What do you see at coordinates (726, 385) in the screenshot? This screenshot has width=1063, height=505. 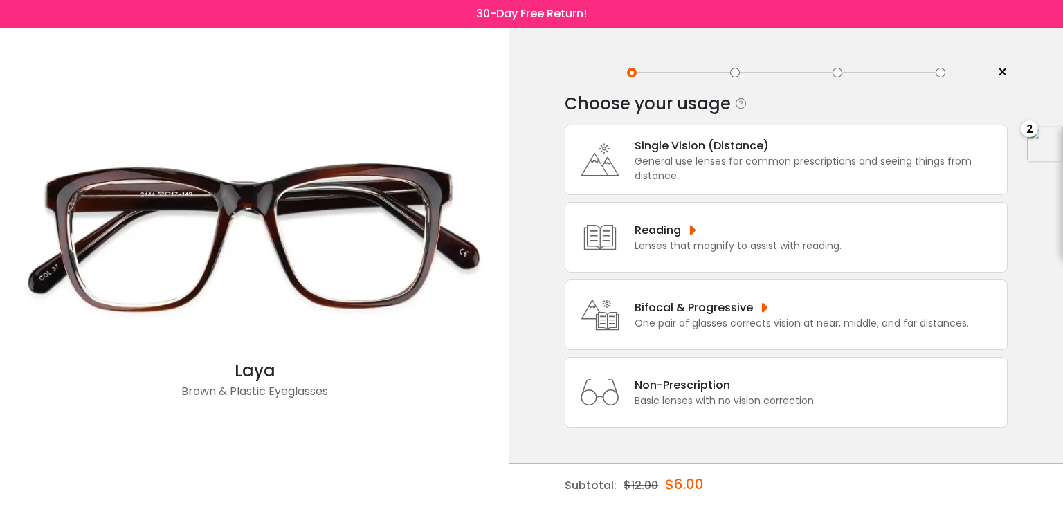 I see `div: Non-Prescription` at bounding box center [726, 385].